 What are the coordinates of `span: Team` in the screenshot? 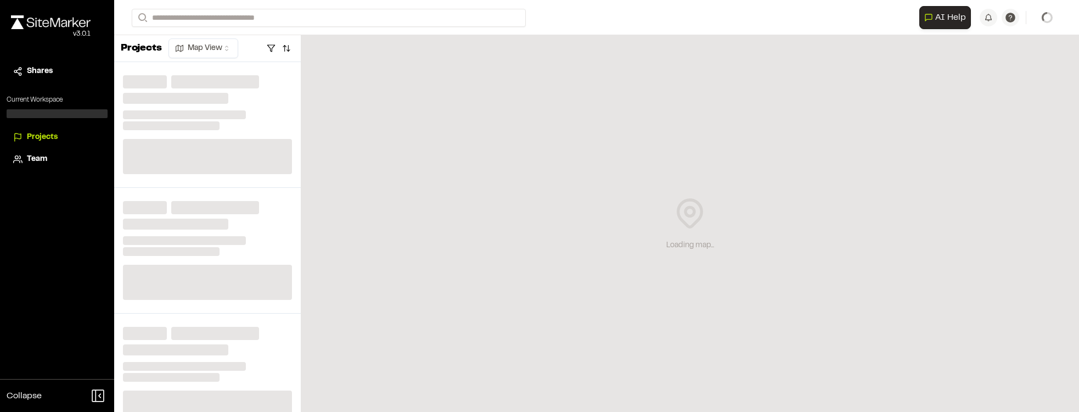 It's located at (37, 159).